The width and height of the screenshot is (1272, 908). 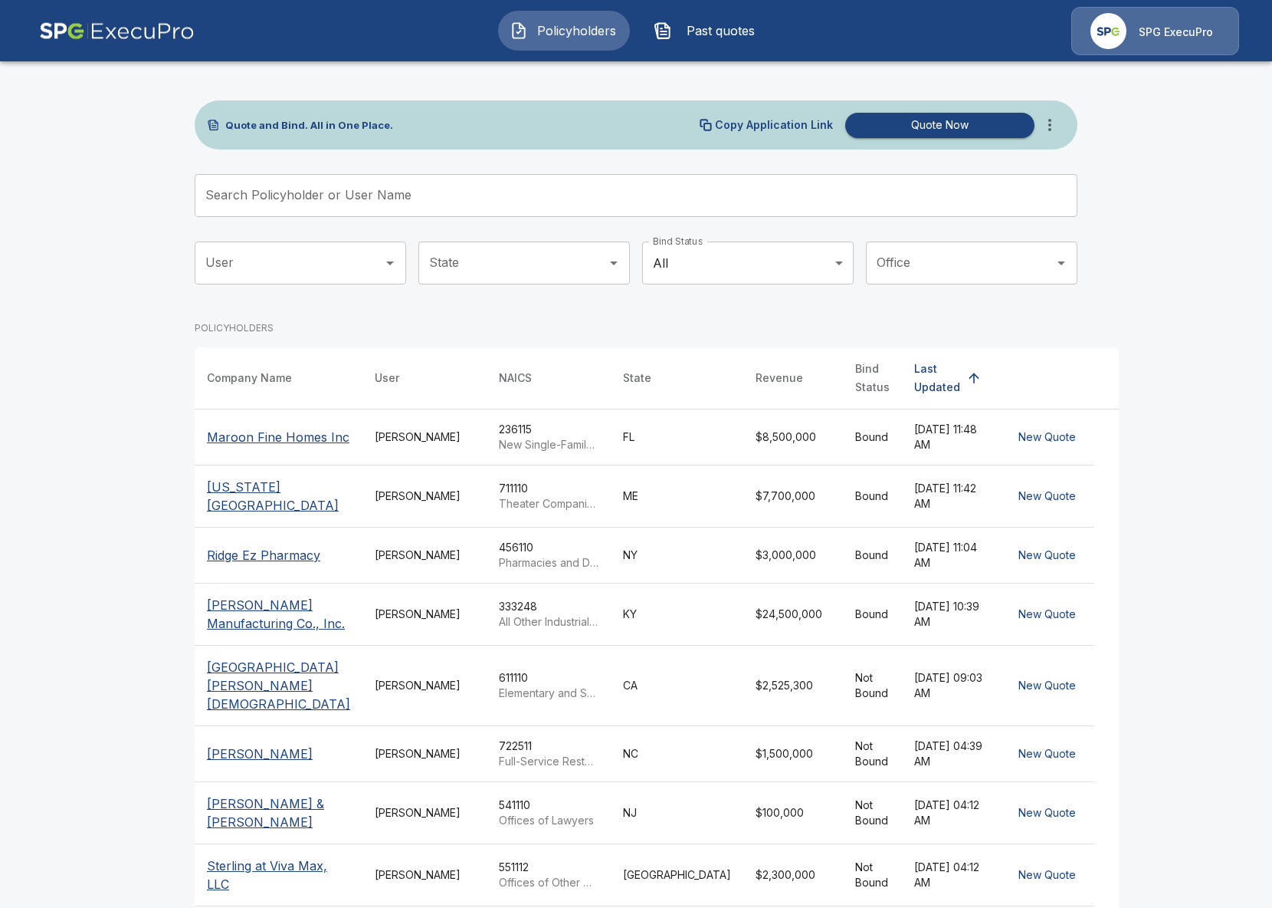 I want to click on p: Pharmacies and Drug Retailers, so click(x=549, y=563).